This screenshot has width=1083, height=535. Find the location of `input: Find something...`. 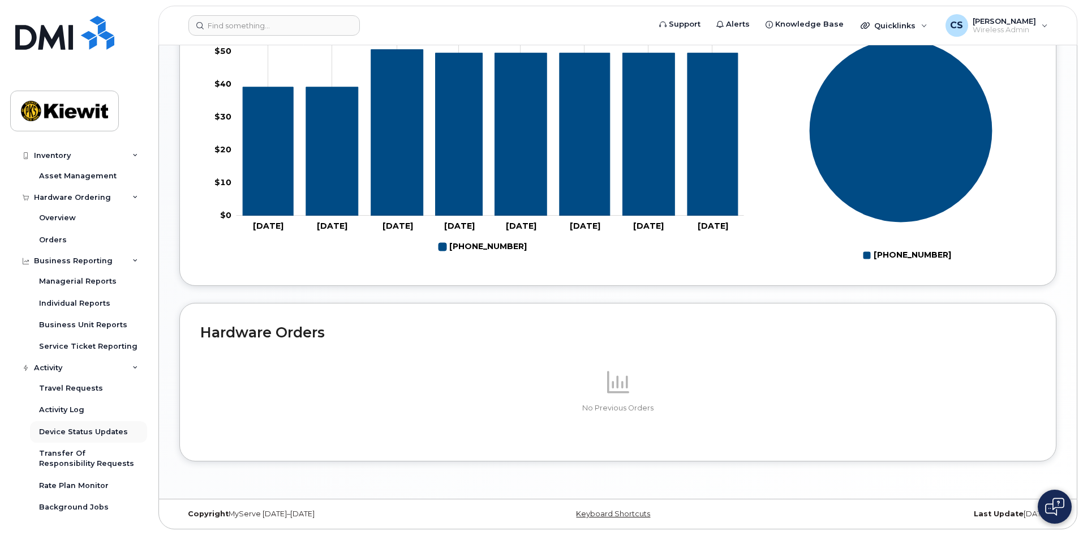

input: Find something... is located at coordinates (274, 25).